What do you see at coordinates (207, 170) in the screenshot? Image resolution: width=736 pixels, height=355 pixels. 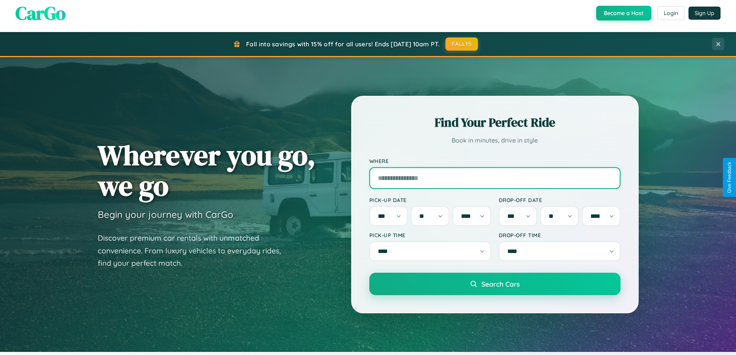 I see `h1: Wherever you go, we go` at bounding box center [207, 170].